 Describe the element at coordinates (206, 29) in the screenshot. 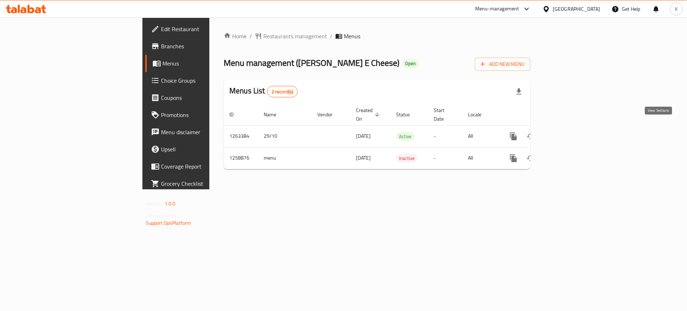

I see `span: Edit Restaurant` at that location.